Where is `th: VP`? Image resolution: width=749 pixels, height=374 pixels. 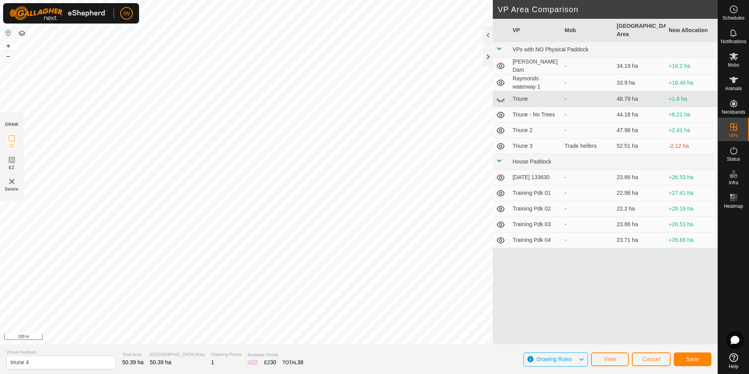
th: VP is located at coordinates (535, 30).